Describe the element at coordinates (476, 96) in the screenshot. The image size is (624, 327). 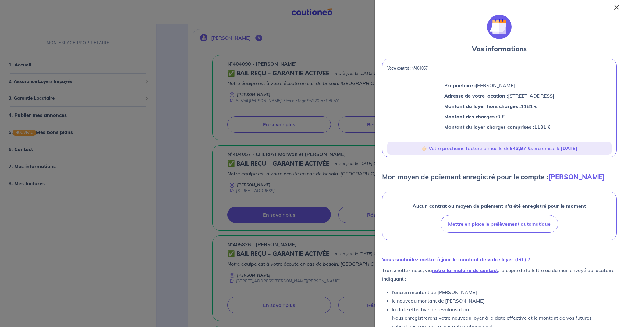
I see `strong: Adresse de votre location :` at that location.